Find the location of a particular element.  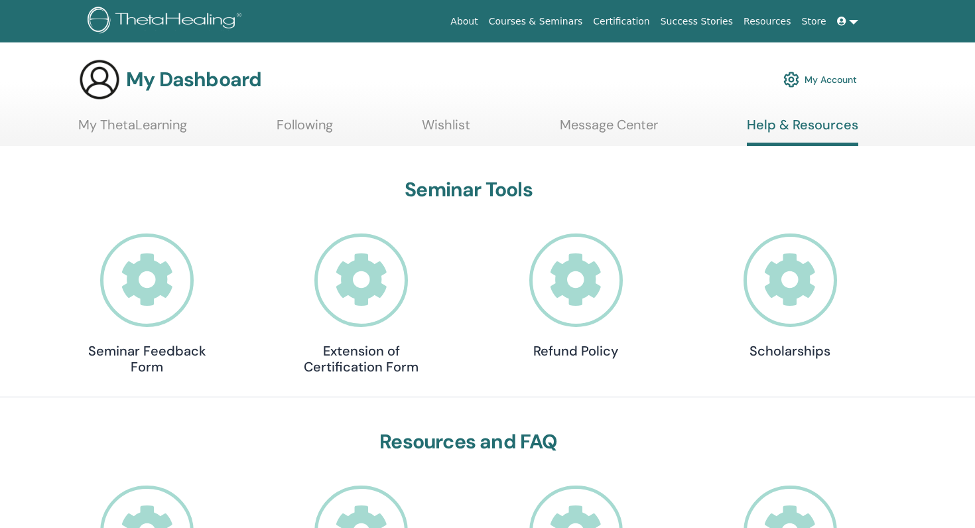

a: My Account is located at coordinates (820, 80).